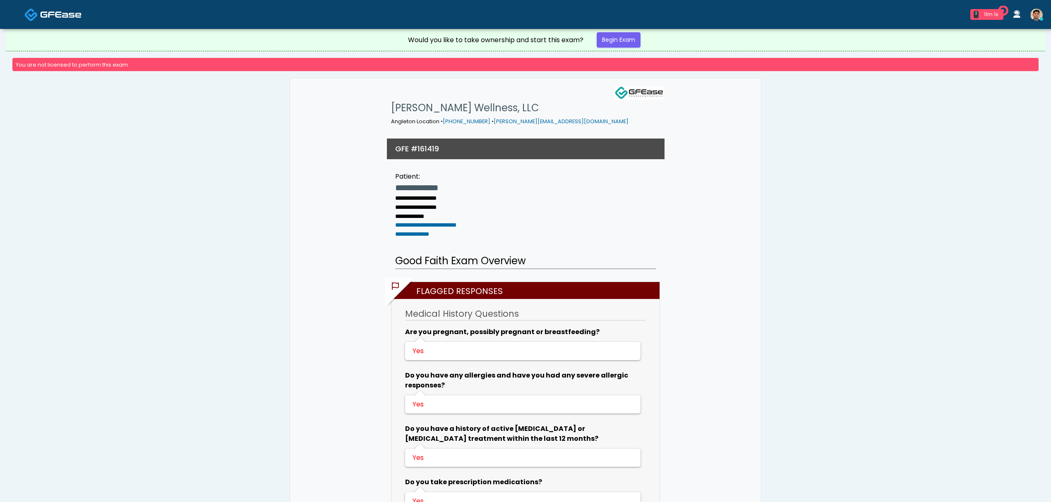  What do you see at coordinates (417, 149) in the screenshot?
I see `h3: GFE #161419` at bounding box center [417, 149].